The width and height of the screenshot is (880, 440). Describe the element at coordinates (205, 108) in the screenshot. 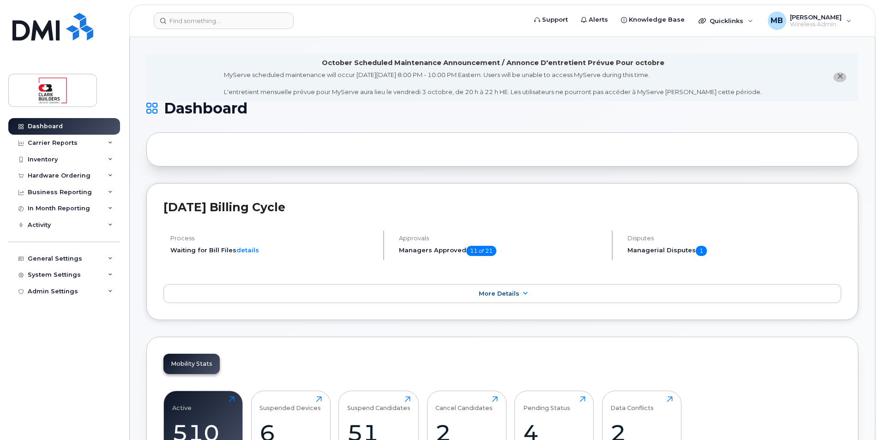

I see `span: Dashboard` at that location.